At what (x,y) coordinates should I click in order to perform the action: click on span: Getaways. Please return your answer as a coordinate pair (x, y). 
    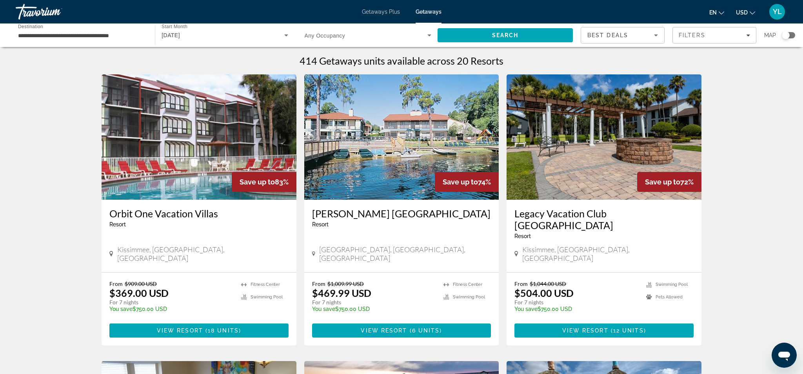
    Looking at the image, I should click on (428, 12).